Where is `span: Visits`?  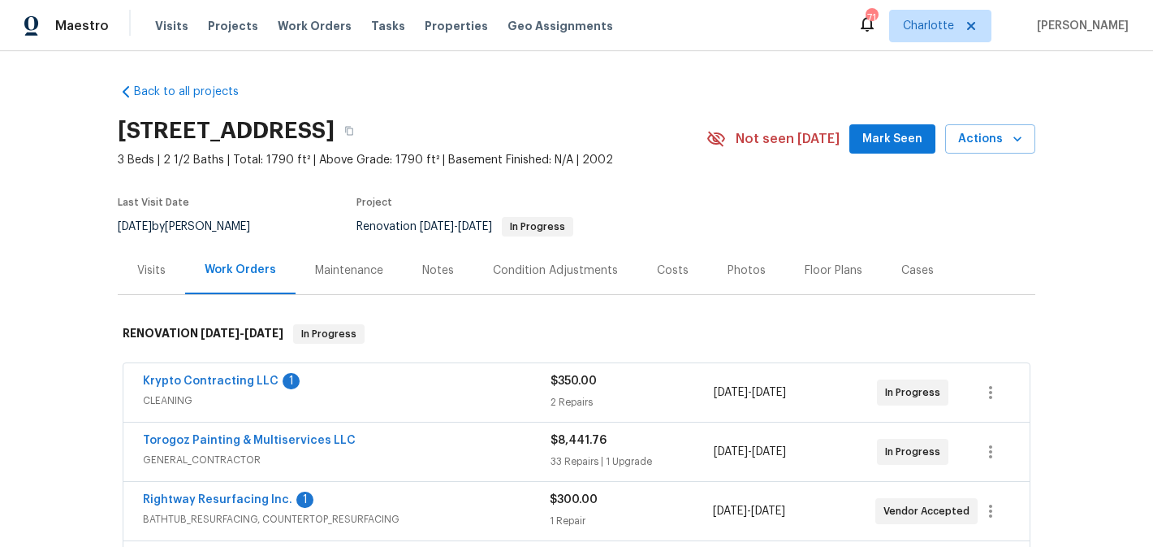
span: Visits is located at coordinates (171, 26).